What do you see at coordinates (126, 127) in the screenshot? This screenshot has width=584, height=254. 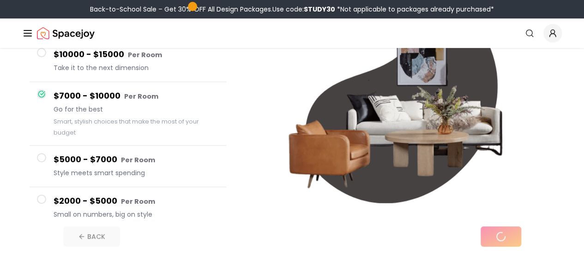 I see `small: Smart, stylish choices that make the most of your budget` at bounding box center [126, 127].